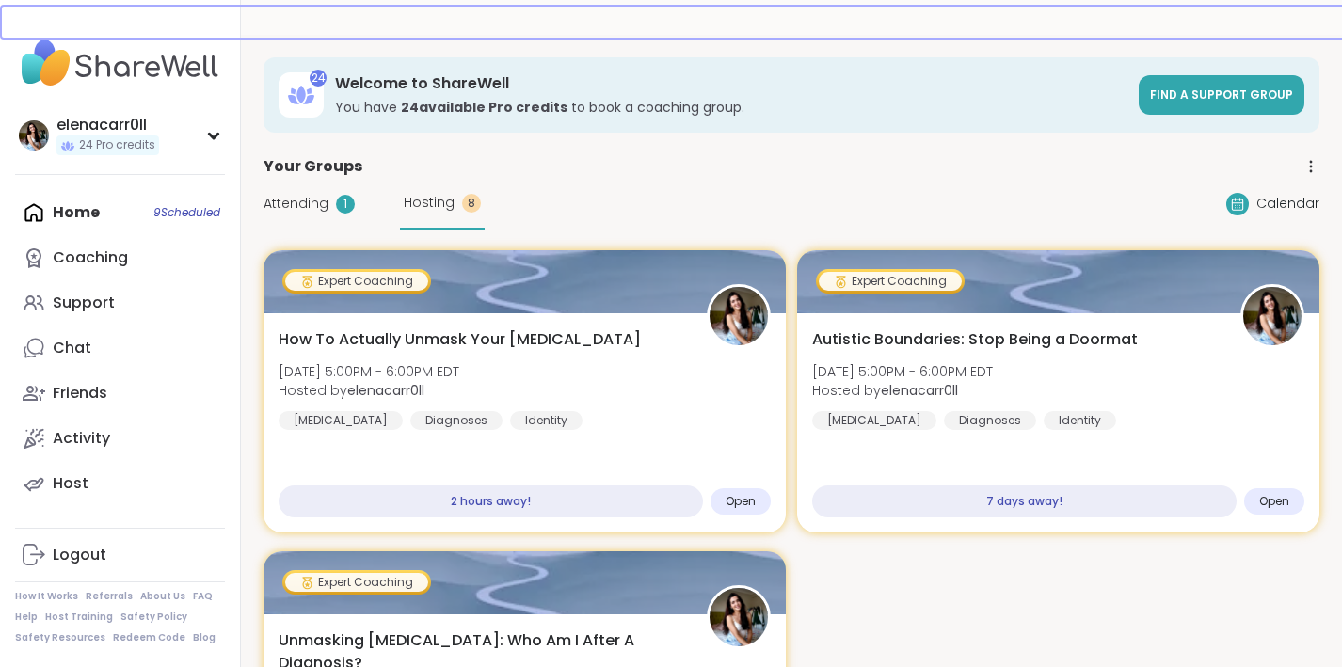 The width and height of the screenshot is (1342, 667). What do you see at coordinates (153, 617) in the screenshot?
I see `a: Safety Policy` at bounding box center [153, 617].